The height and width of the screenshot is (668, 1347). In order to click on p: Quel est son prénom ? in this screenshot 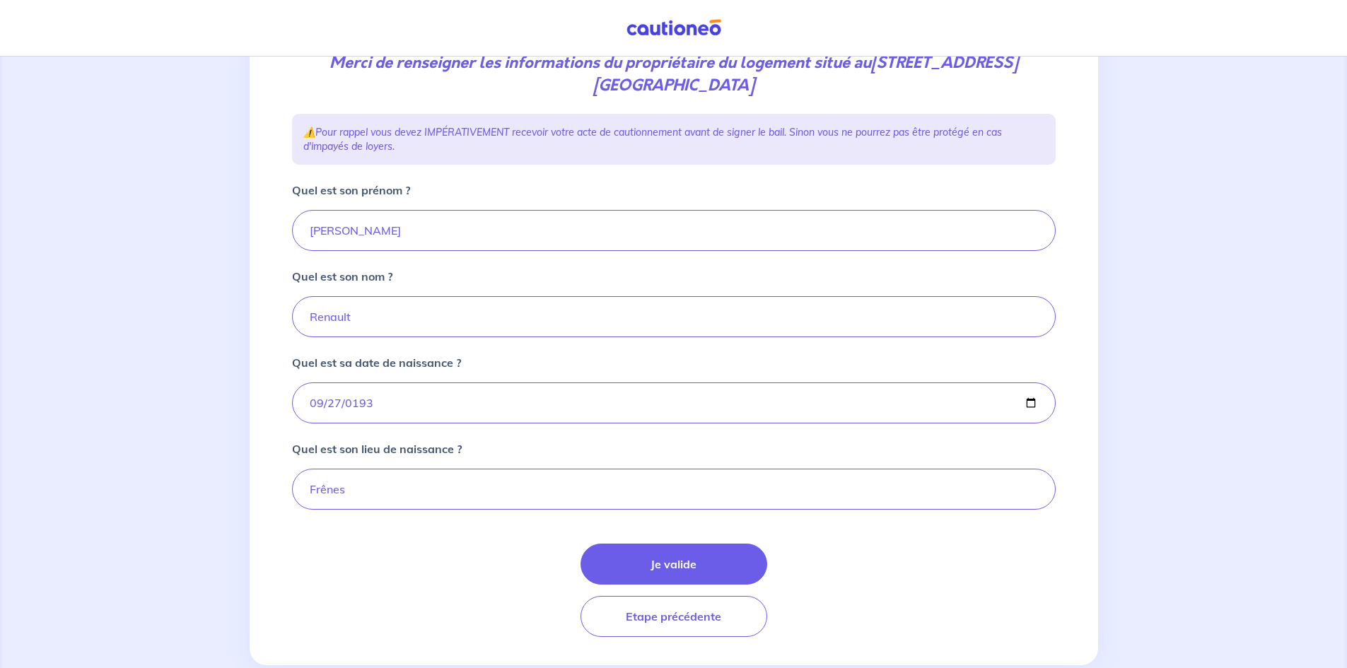, I will do `click(351, 190)`.